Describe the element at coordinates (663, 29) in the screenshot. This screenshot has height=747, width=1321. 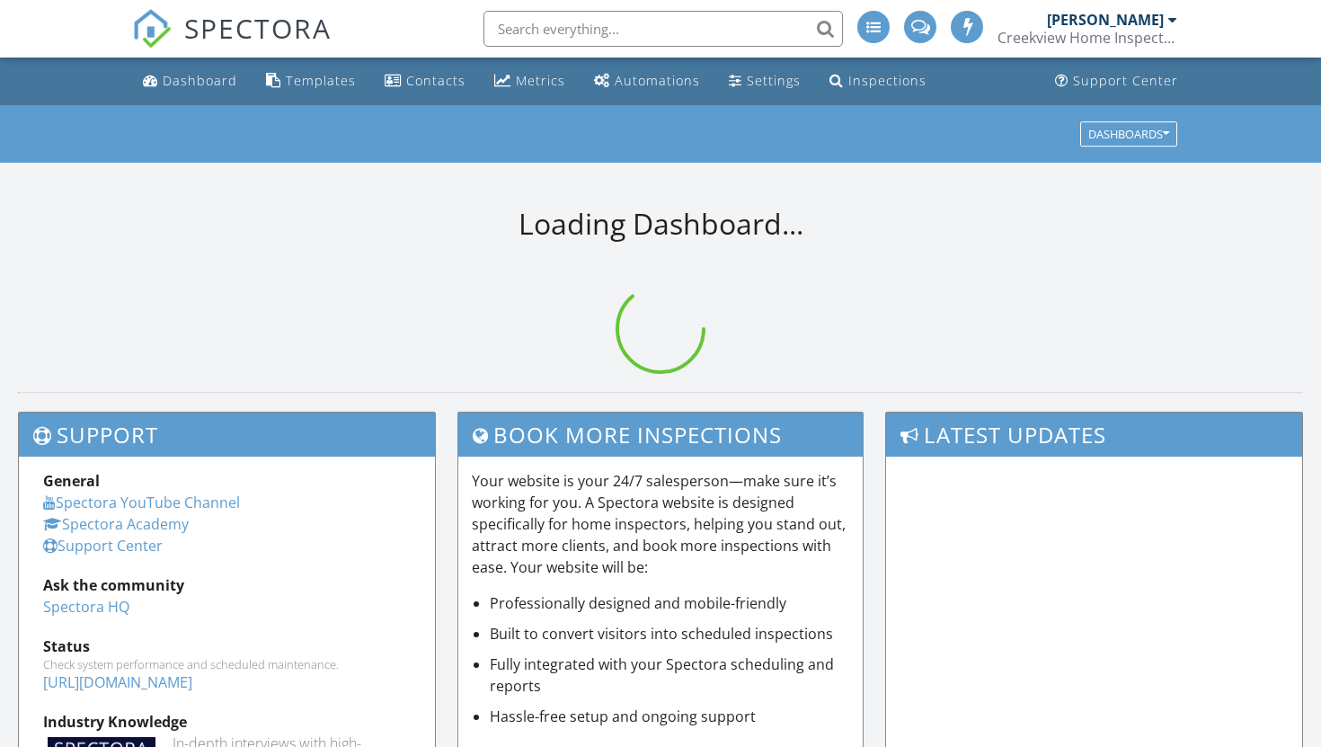
I see `input: Search everything...` at that location.